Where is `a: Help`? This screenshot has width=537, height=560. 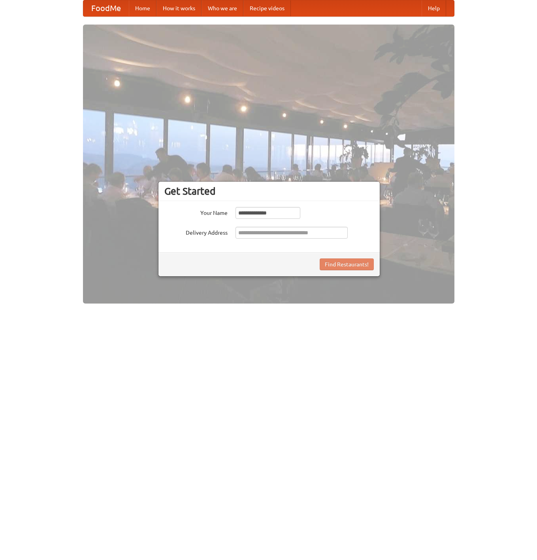 a: Help is located at coordinates (434, 8).